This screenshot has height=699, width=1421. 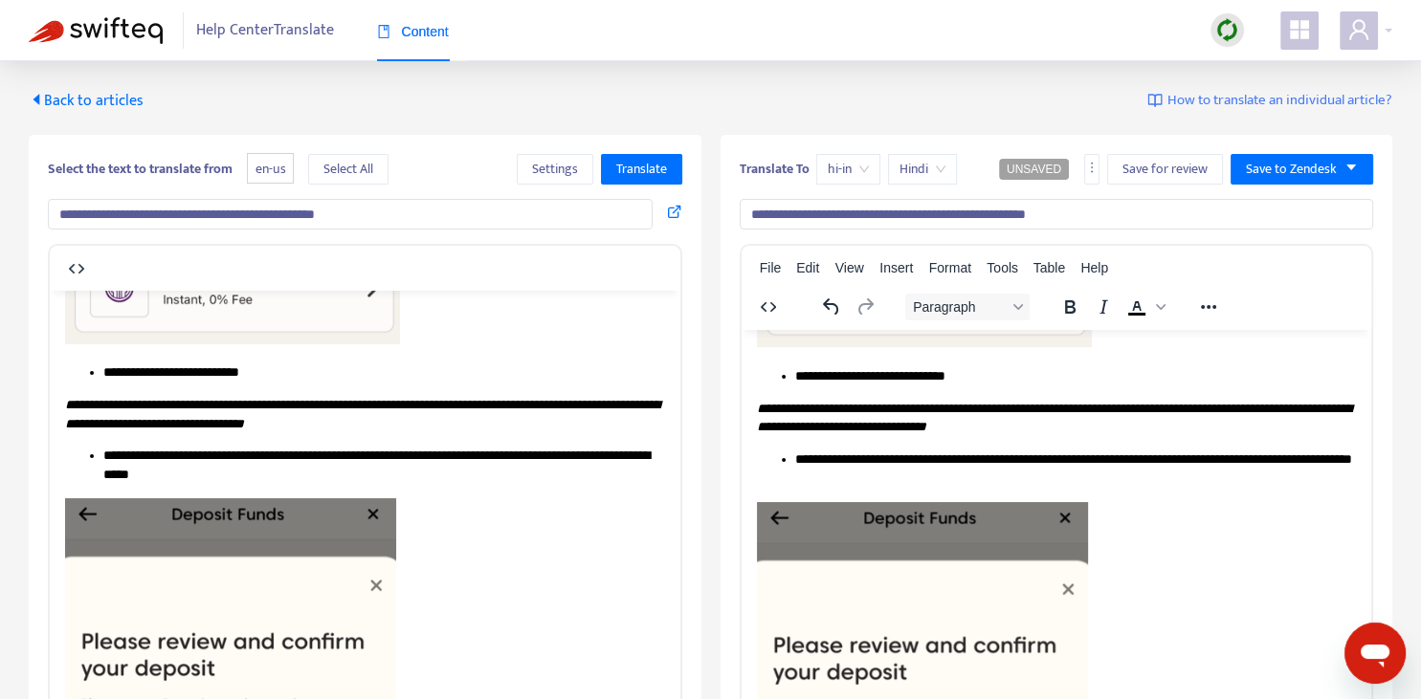 What do you see at coordinates (850, 268) in the screenshot?
I see `span: View` at bounding box center [850, 268].